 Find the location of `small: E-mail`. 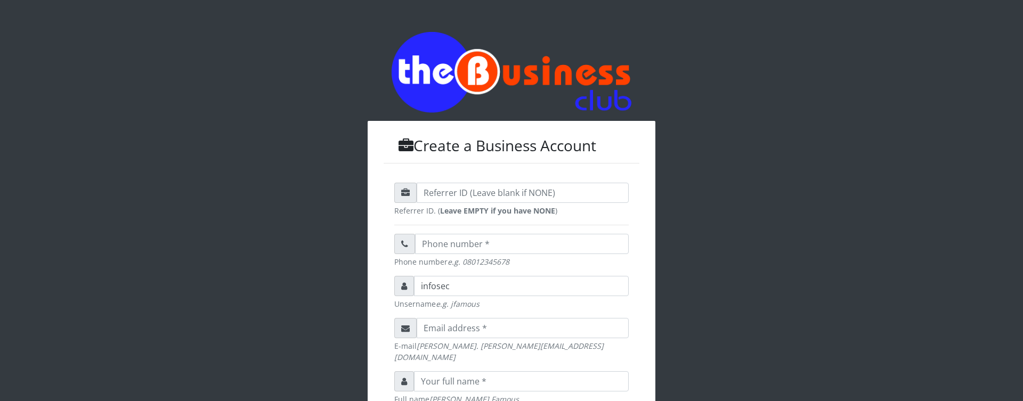

small: E-mail is located at coordinates (511, 351).